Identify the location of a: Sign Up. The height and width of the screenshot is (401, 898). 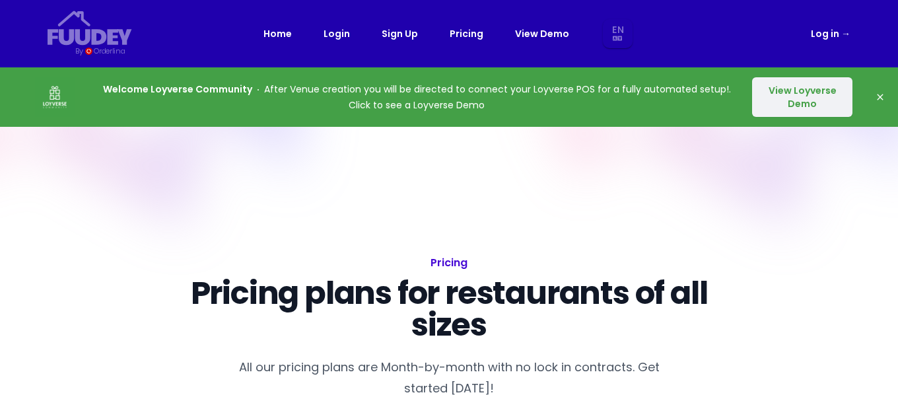
(399, 34).